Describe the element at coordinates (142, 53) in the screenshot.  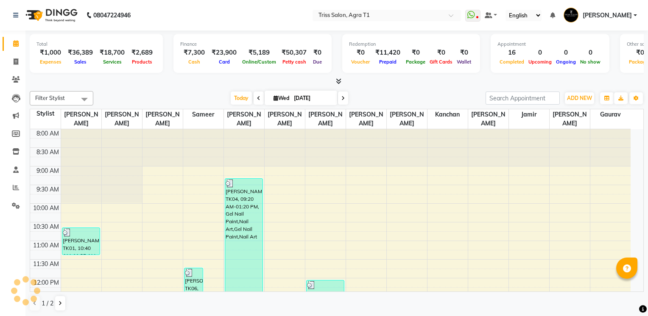
I see `div: ₹2,689` at that location.